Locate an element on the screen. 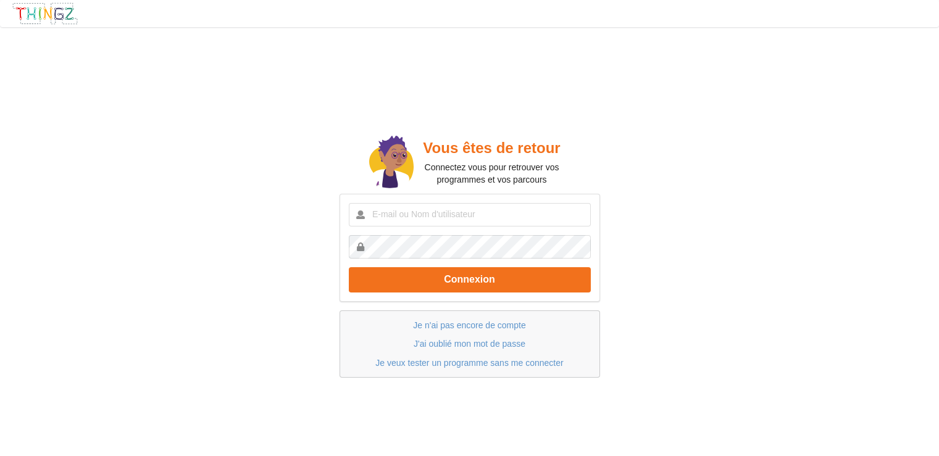  input: E-mail ou Nom d'utilisateur is located at coordinates (470, 215).